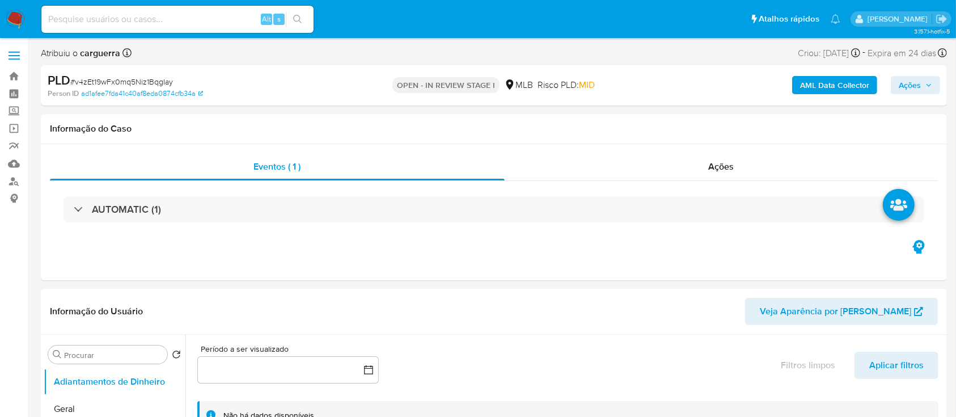 Image resolution: width=956 pixels, height=417 pixels. I want to click on button: Retornar ao pedido padrão, so click(176, 356).